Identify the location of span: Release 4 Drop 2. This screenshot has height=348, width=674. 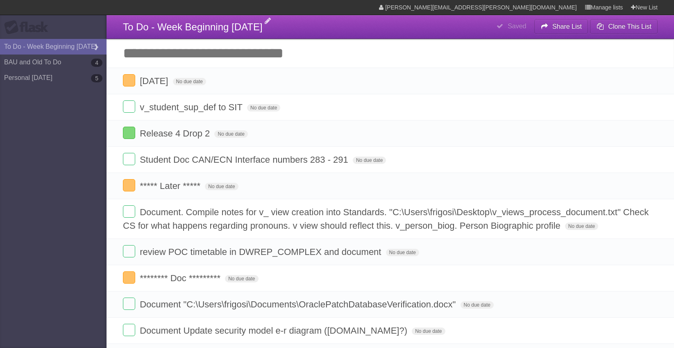
(176, 133).